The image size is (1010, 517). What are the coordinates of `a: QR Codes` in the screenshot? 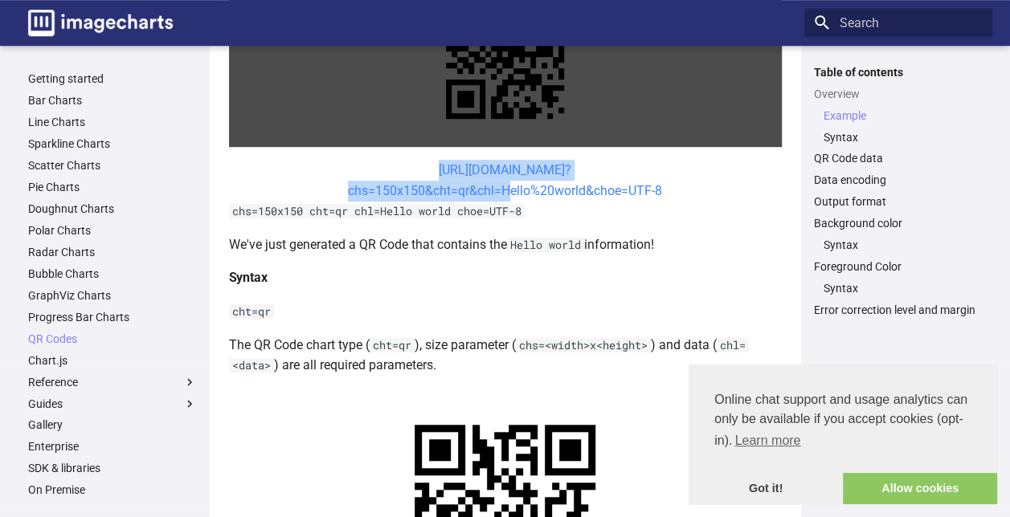 It's located at (112, 339).